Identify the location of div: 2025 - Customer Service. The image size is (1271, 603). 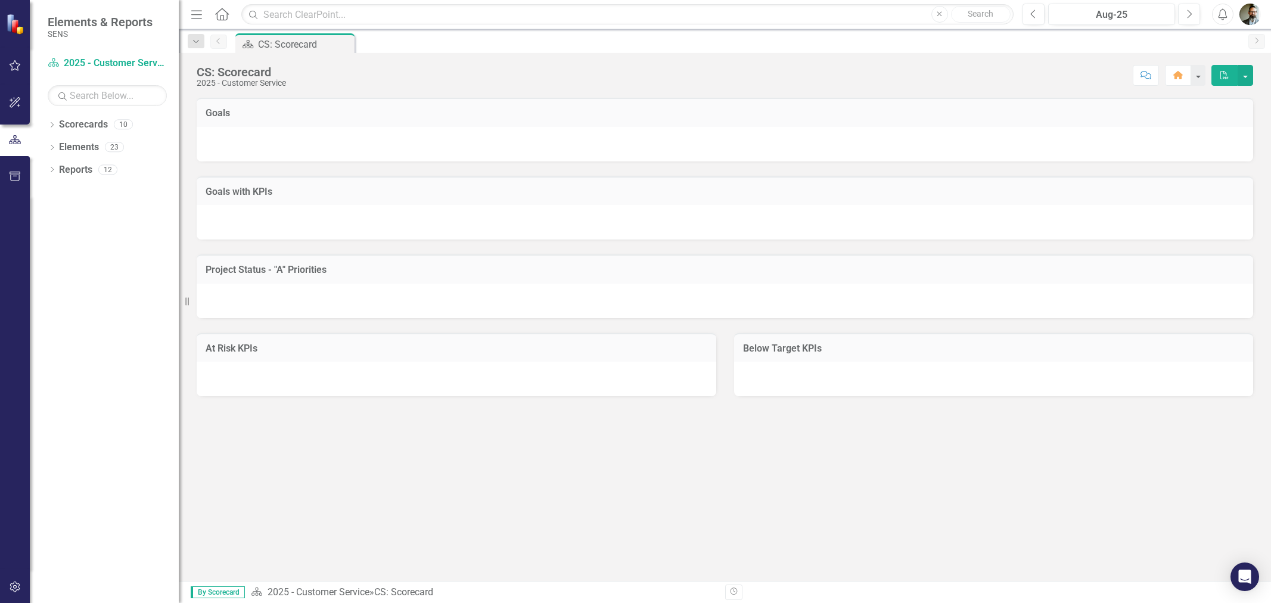
(241, 83).